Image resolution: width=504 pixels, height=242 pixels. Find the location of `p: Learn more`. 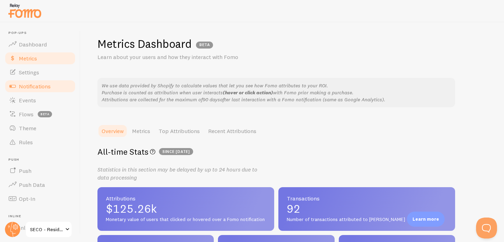

p: Learn more is located at coordinates (426, 219).